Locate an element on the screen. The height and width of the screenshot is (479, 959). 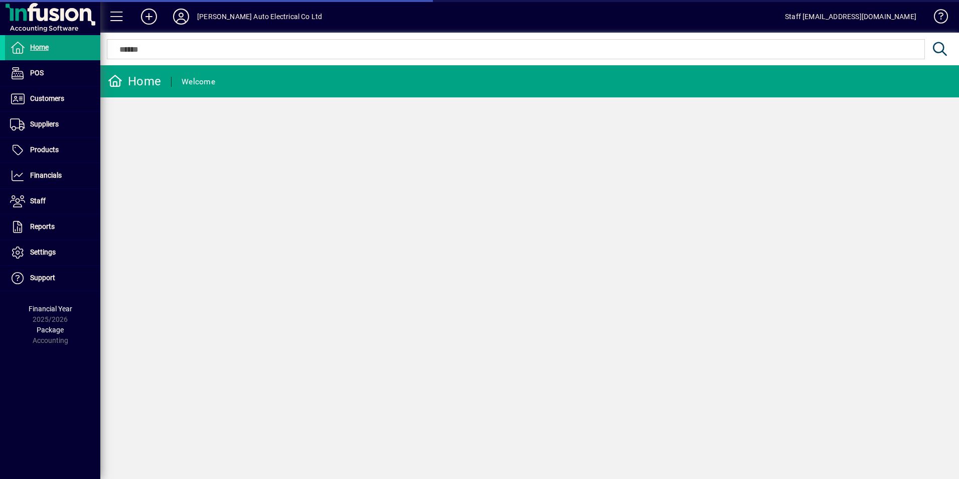
a: Suppliers is located at coordinates (53, 124).